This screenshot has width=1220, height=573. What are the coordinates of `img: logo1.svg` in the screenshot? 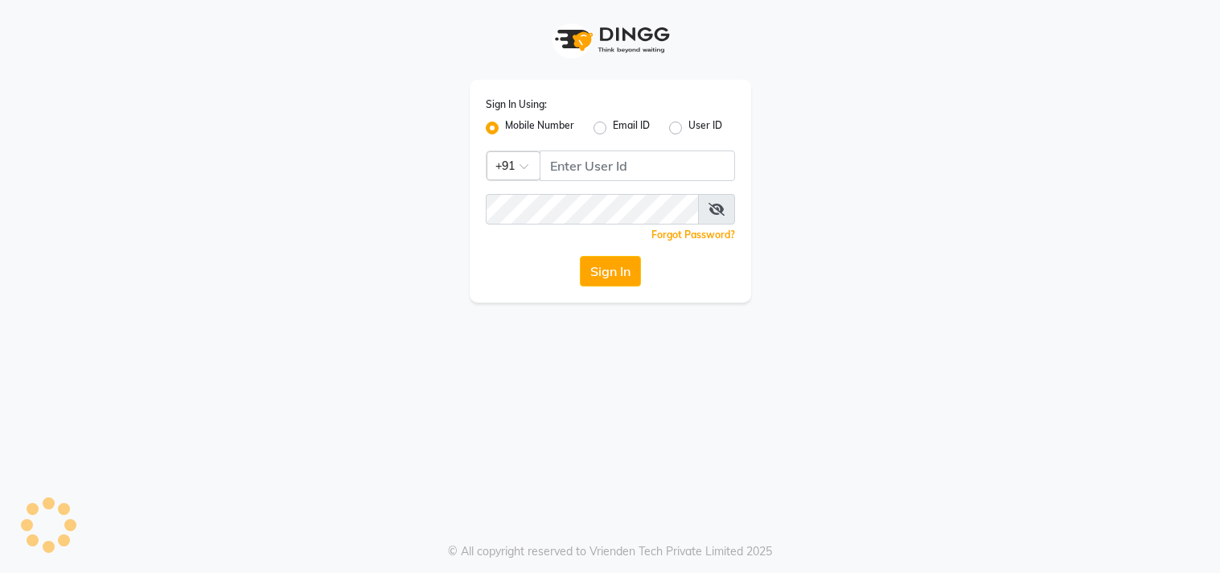 It's located at (611, 39).